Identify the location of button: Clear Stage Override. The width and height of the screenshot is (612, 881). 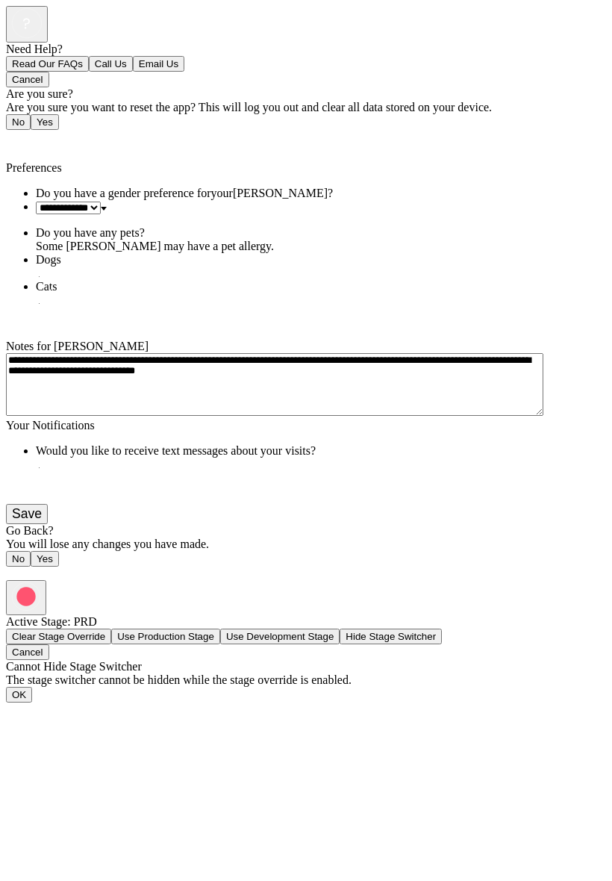
(58, 636).